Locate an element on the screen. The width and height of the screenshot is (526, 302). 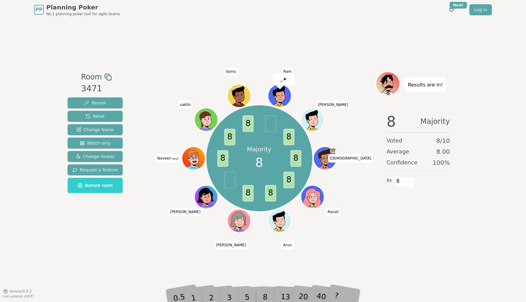
span: Request a feature is located at coordinates (95, 170).